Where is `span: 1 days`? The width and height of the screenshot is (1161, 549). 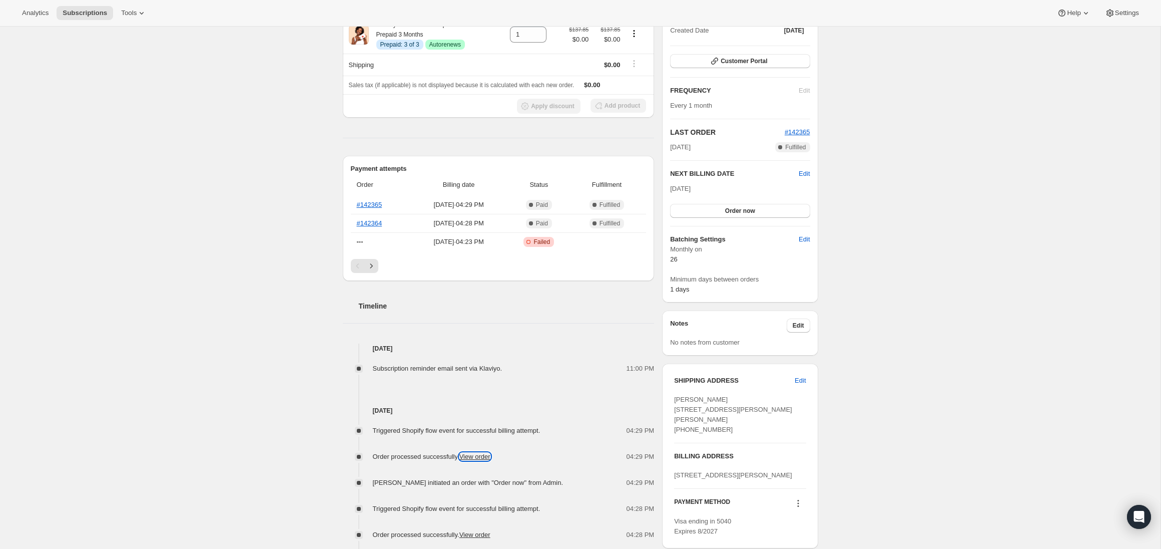 span: 1 days is located at coordinates (680, 289).